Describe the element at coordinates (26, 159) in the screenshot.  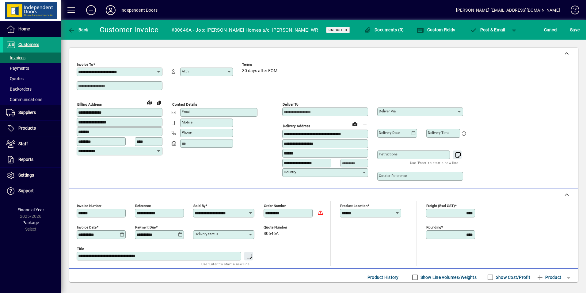
I see `span: Reports` at that location.